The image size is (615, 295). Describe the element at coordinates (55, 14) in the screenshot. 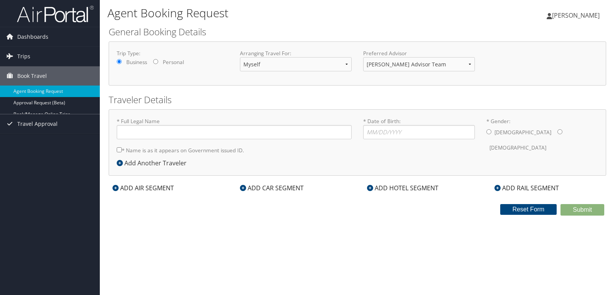

I see `img: airportal-logo.png` at that location.